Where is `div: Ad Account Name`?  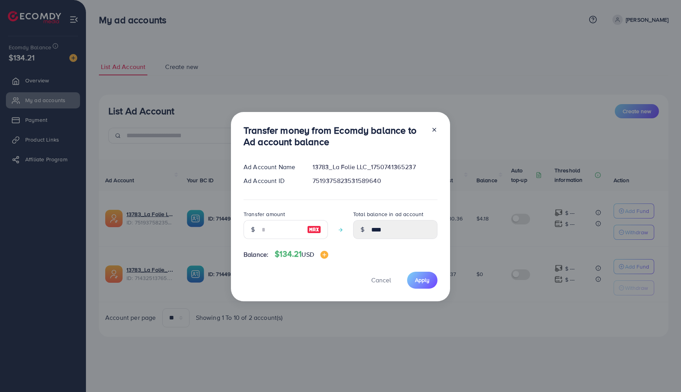 div: Ad Account Name is located at coordinates (271, 167).